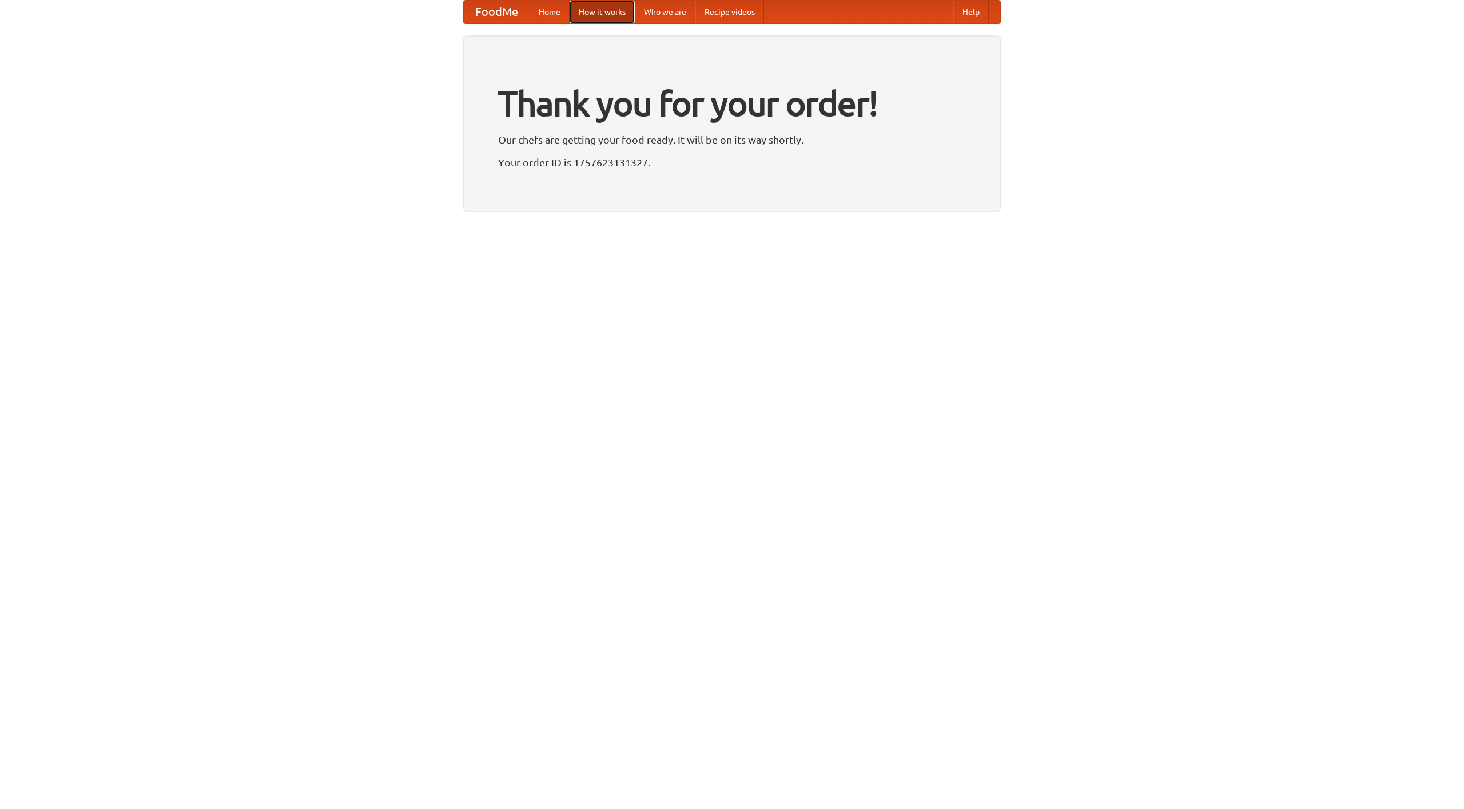  I want to click on a: How it works, so click(602, 12).